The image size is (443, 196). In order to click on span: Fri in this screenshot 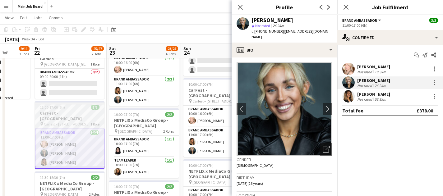, I will do `click(37, 49)`.